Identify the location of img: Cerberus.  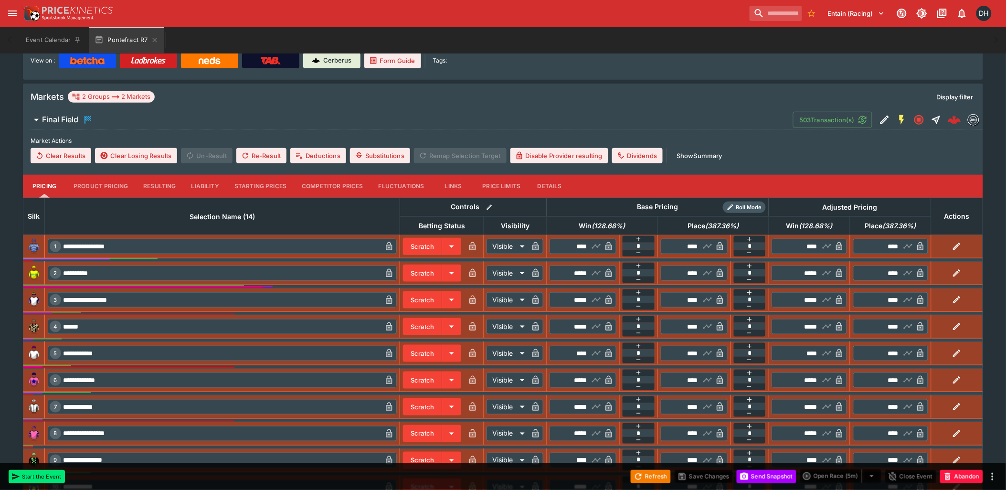
(316, 61).